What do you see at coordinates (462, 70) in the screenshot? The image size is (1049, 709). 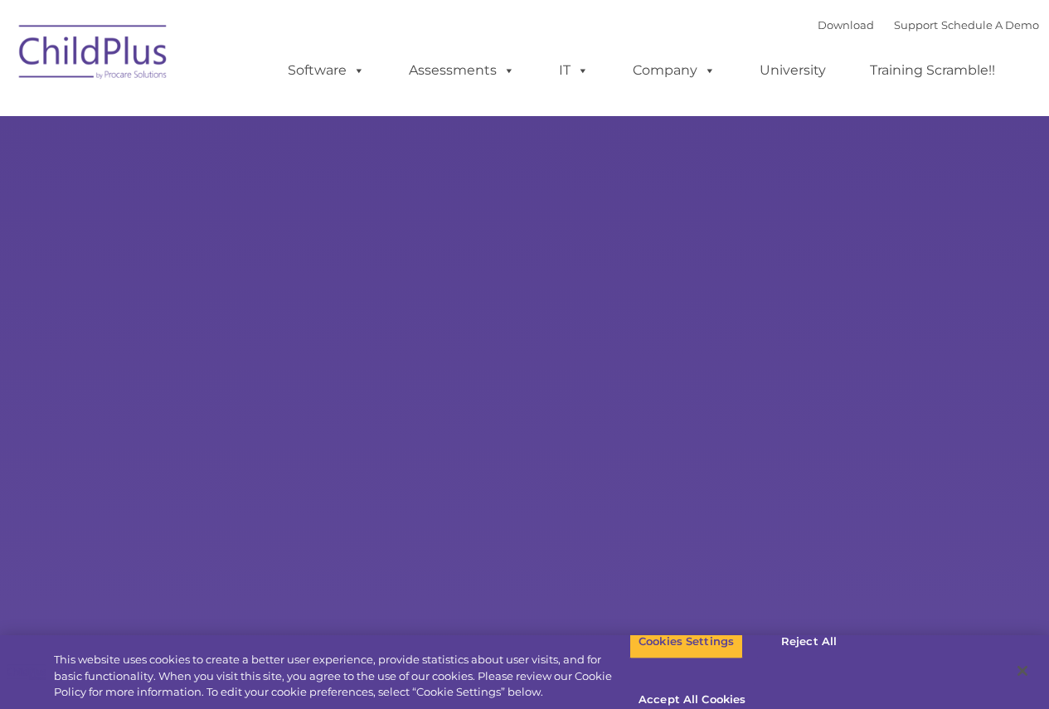 I see `a: Assessments` at bounding box center [462, 70].